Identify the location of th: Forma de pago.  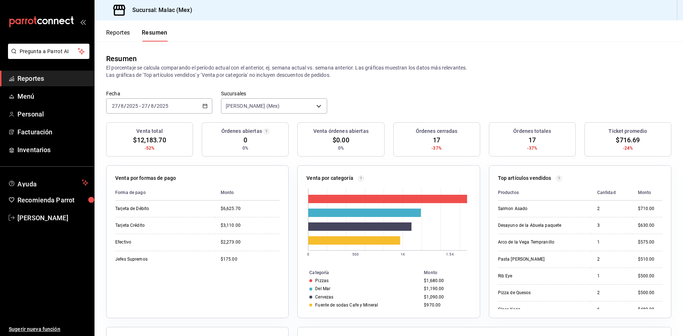
(165, 192).